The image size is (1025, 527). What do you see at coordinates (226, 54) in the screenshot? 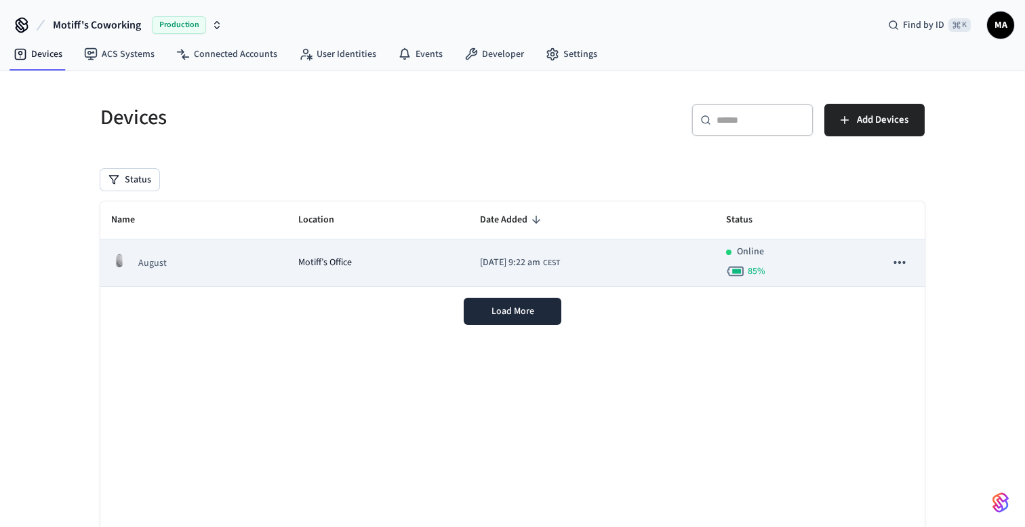
I see `a: Connected Accounts` at bounding box center [226, 54].